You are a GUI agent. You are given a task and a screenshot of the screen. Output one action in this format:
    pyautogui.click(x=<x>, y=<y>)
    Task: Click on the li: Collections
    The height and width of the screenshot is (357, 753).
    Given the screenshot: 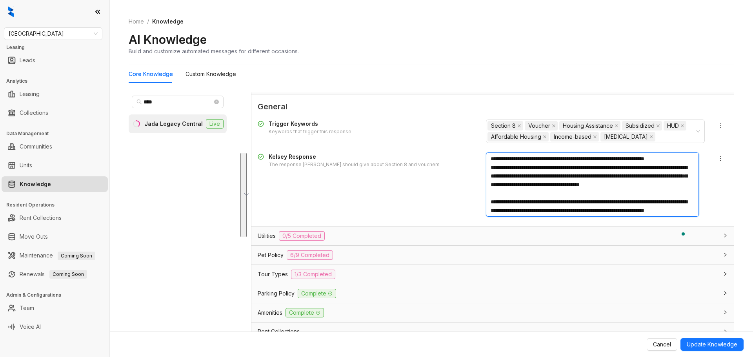 What is the action you would take?
    pyautogui.click(x=54, y=113)
    